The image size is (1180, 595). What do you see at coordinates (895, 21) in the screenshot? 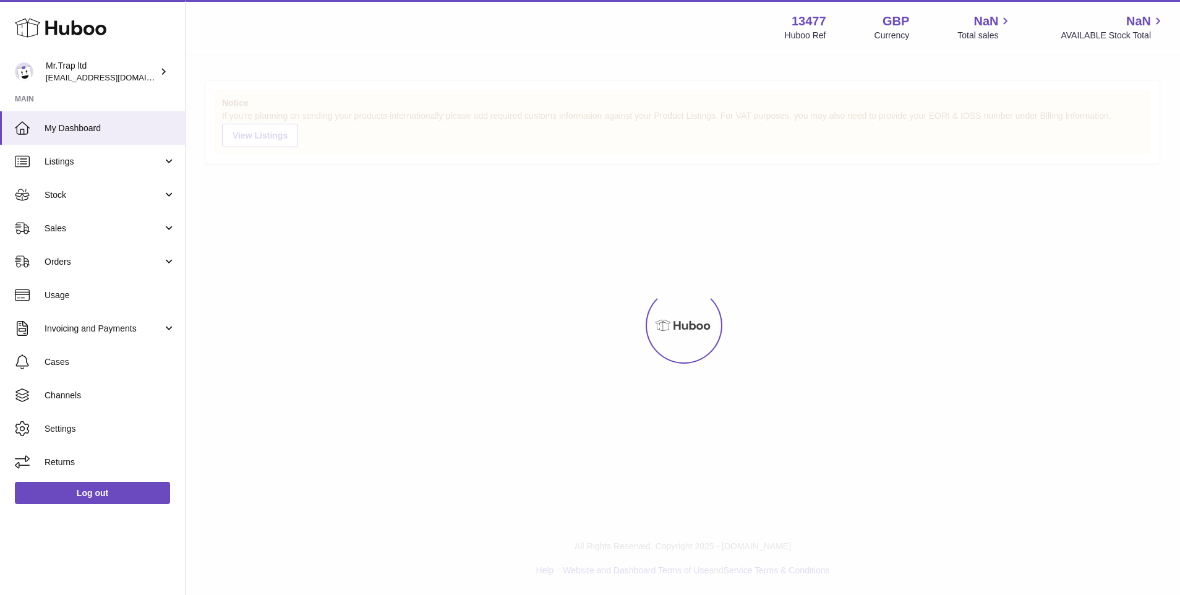
I see `strong: GBP` at bounding box center [895, 21].